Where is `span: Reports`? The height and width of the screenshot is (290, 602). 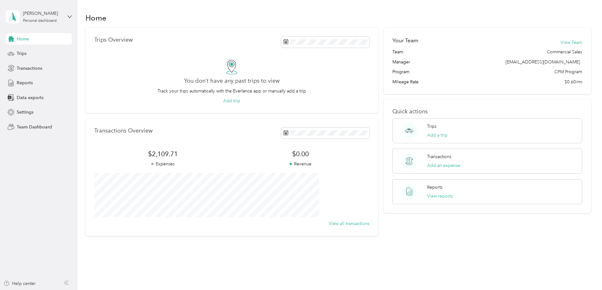 span: Reports is located at coordinates (25, 83).